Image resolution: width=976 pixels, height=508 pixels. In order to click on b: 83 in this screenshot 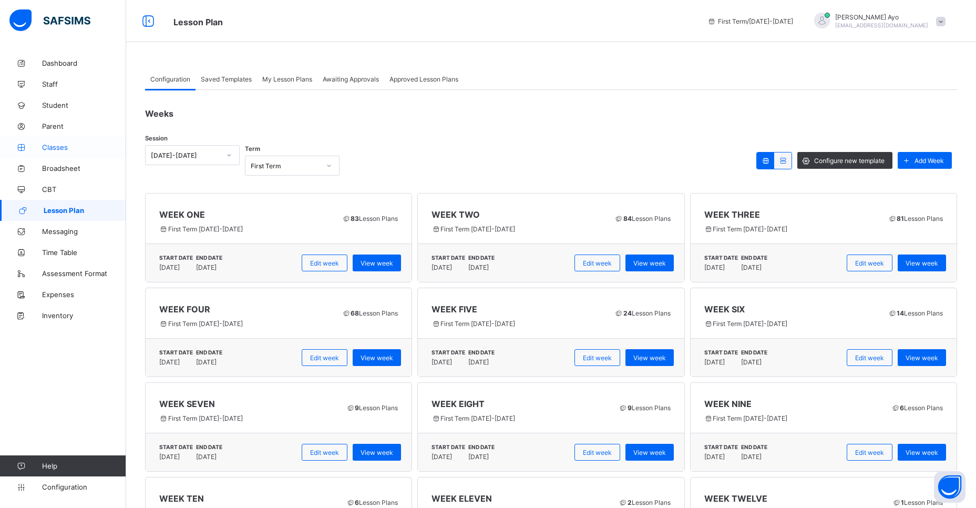, I will do `click(355, 218)`.